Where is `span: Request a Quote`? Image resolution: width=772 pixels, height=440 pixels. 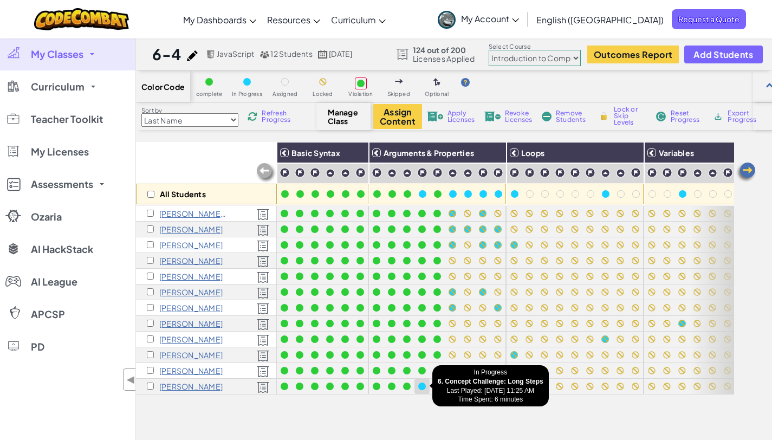
span: Request a Quote is located at coordinates (708, 19).